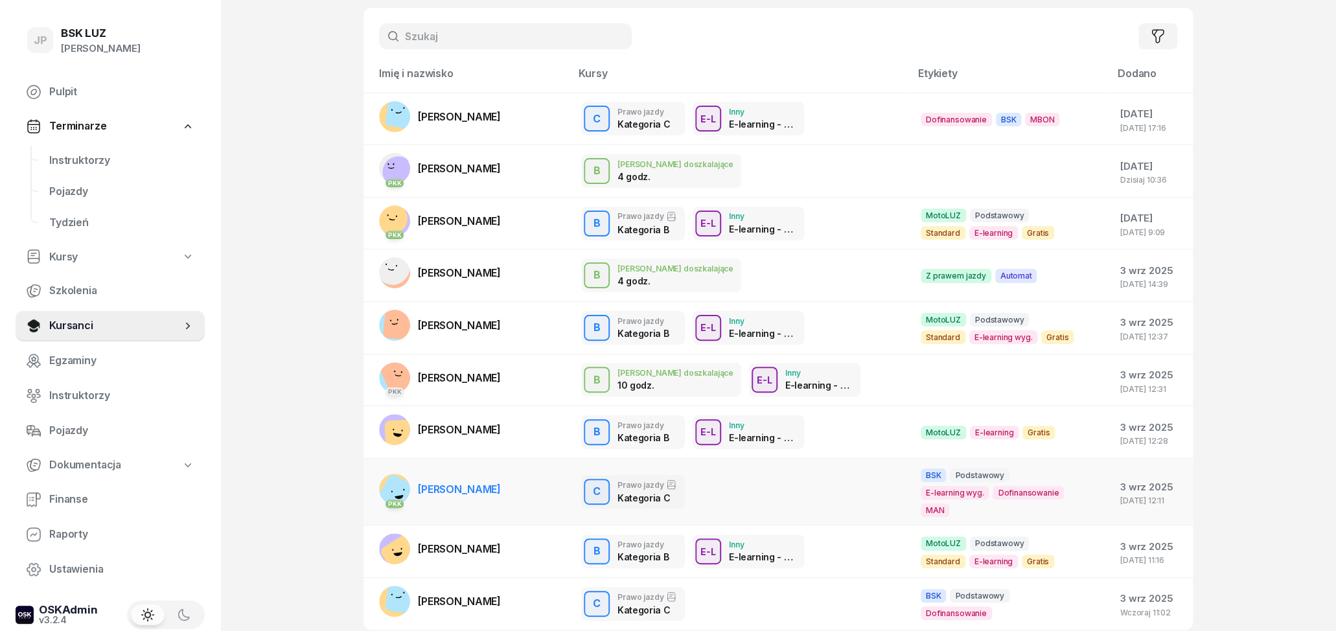 Image resolution: width=1336 pixels, height=631 pixels. Describe the element at coordinates (110, 361) in the screenshot. I see `a: Egzaminy` at that location.